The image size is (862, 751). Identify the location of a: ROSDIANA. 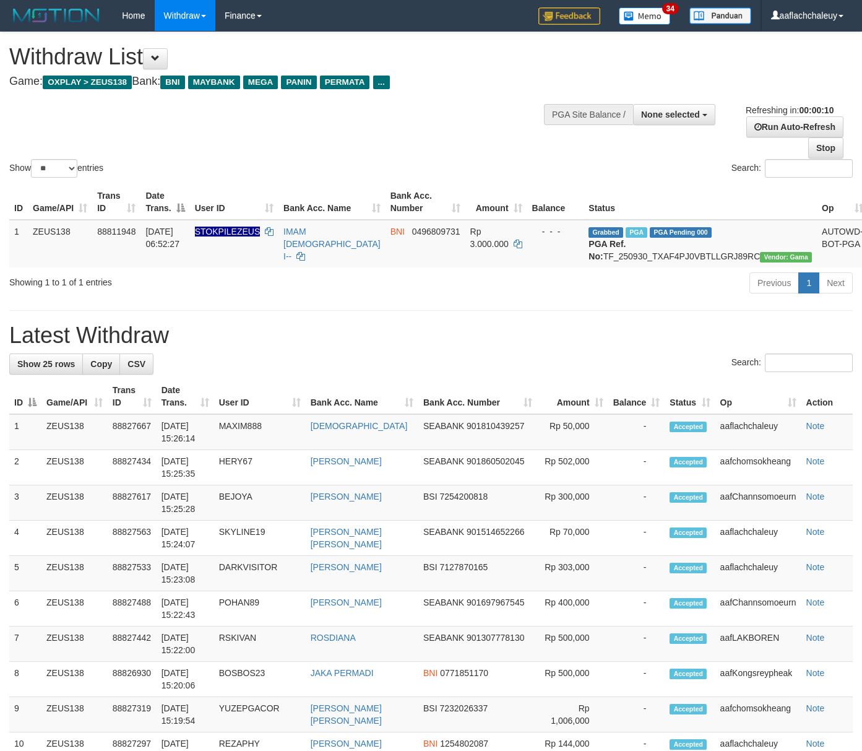
(333, 638).